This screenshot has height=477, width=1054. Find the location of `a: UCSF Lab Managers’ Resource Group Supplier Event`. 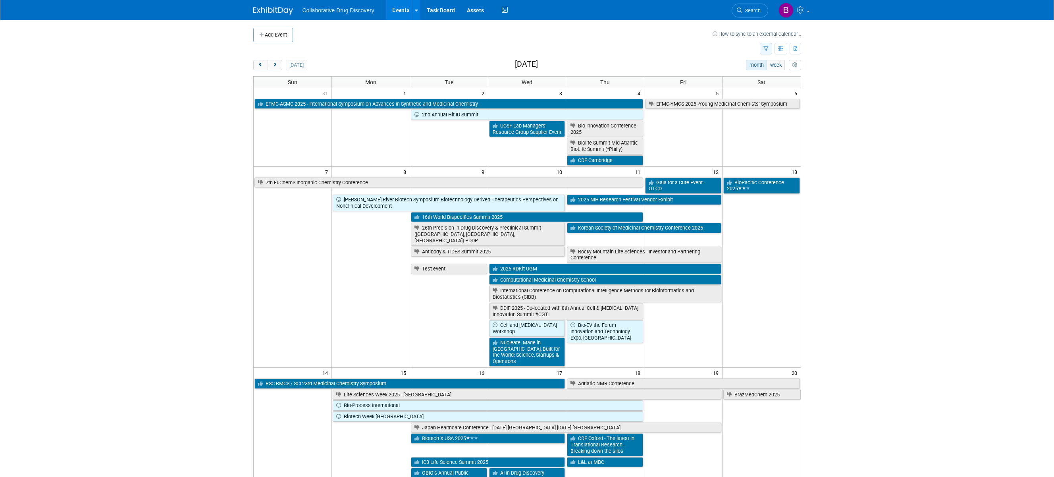

a: UCSF Lab Managers’ Resource Group Supplier Event is located at coordinates (527, 129).